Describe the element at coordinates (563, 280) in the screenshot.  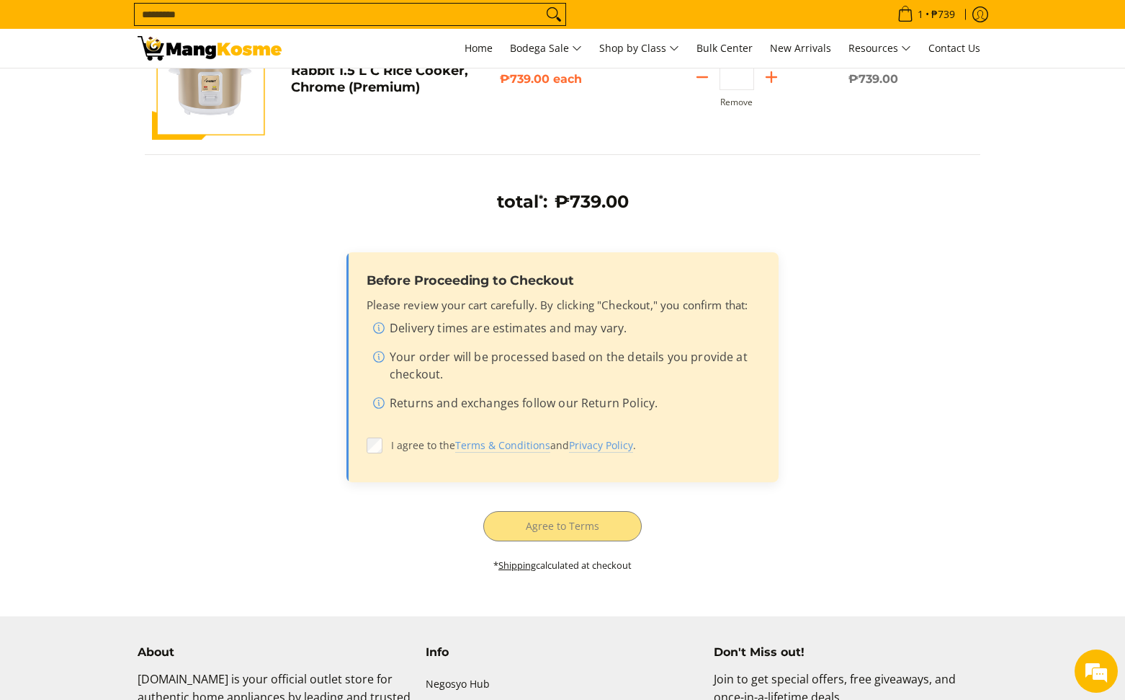
I see `h3: Before Proceeding to Checkout` at that location.